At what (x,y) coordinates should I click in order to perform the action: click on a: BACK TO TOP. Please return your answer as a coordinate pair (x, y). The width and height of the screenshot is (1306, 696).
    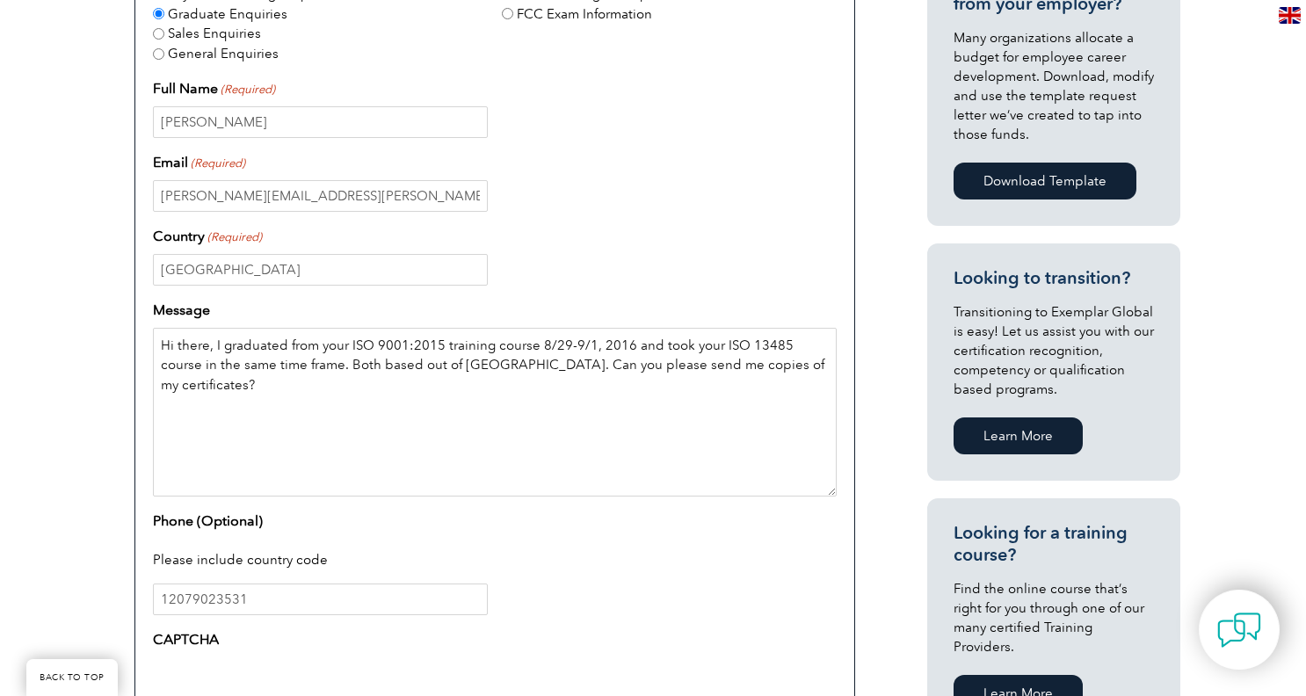
    Looking at the image, I should click on (72, 678).